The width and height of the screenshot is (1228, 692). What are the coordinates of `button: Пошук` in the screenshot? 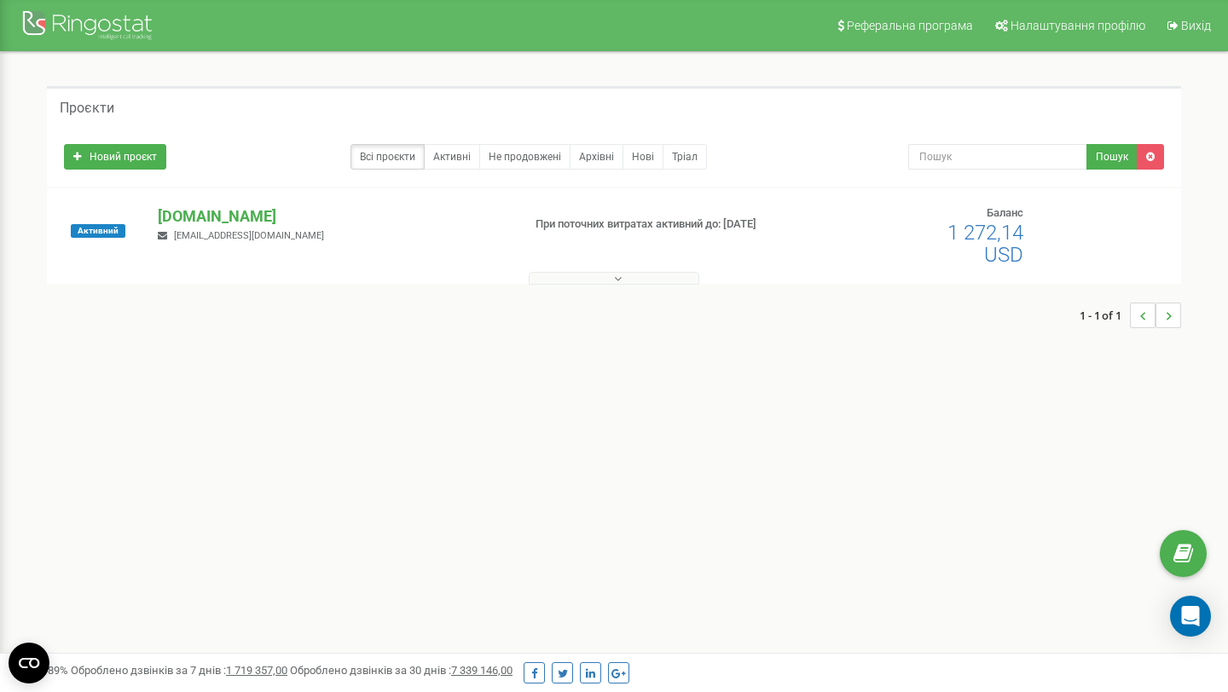 It's located at (1112, 157).